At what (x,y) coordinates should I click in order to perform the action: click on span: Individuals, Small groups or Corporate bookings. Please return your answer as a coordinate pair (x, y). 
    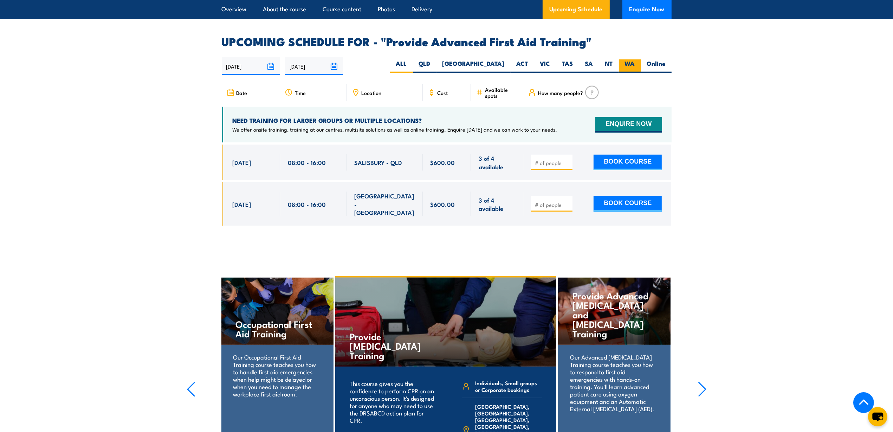
    Looking at the image, I should click on (509, 386).